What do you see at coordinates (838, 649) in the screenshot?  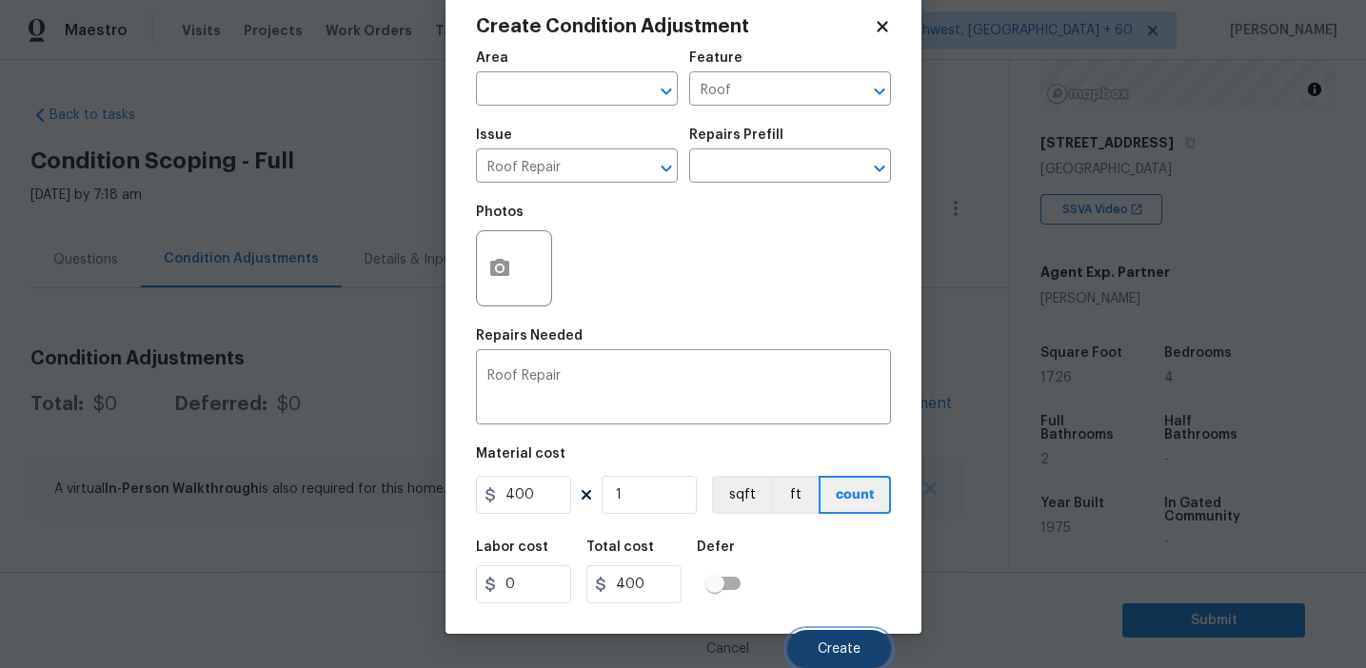 I see `button: Create` at bounding box center [838, 649].